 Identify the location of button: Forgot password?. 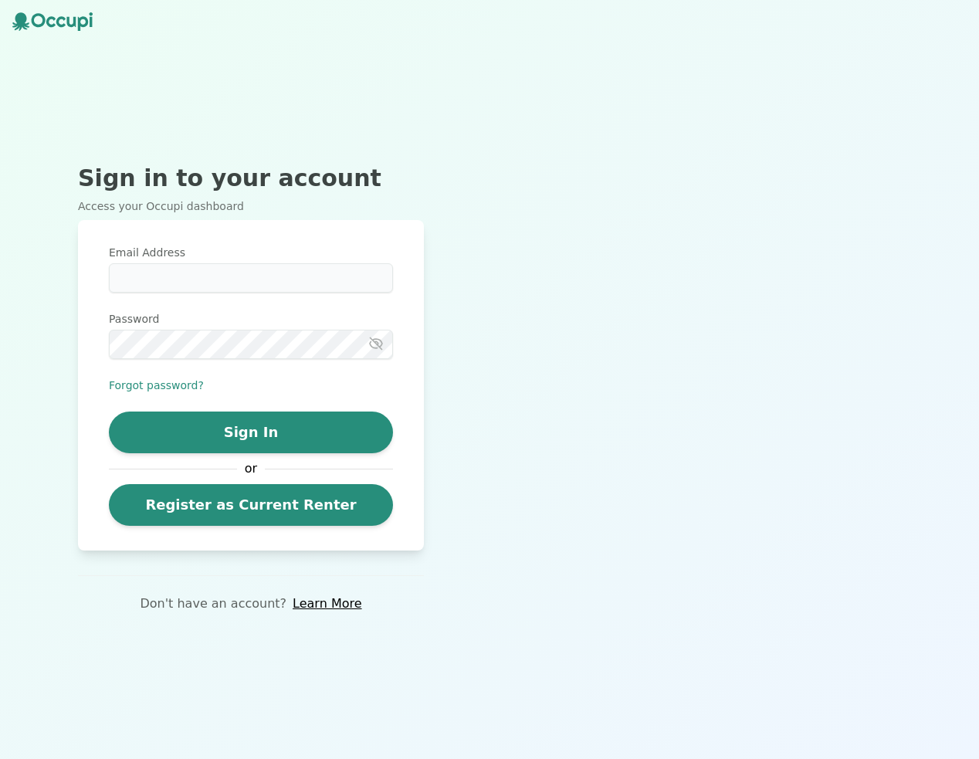
(156, 385).